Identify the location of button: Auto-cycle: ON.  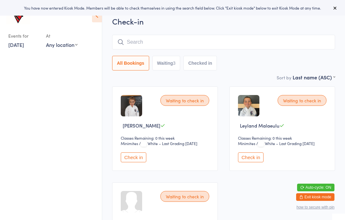
(316, 188).